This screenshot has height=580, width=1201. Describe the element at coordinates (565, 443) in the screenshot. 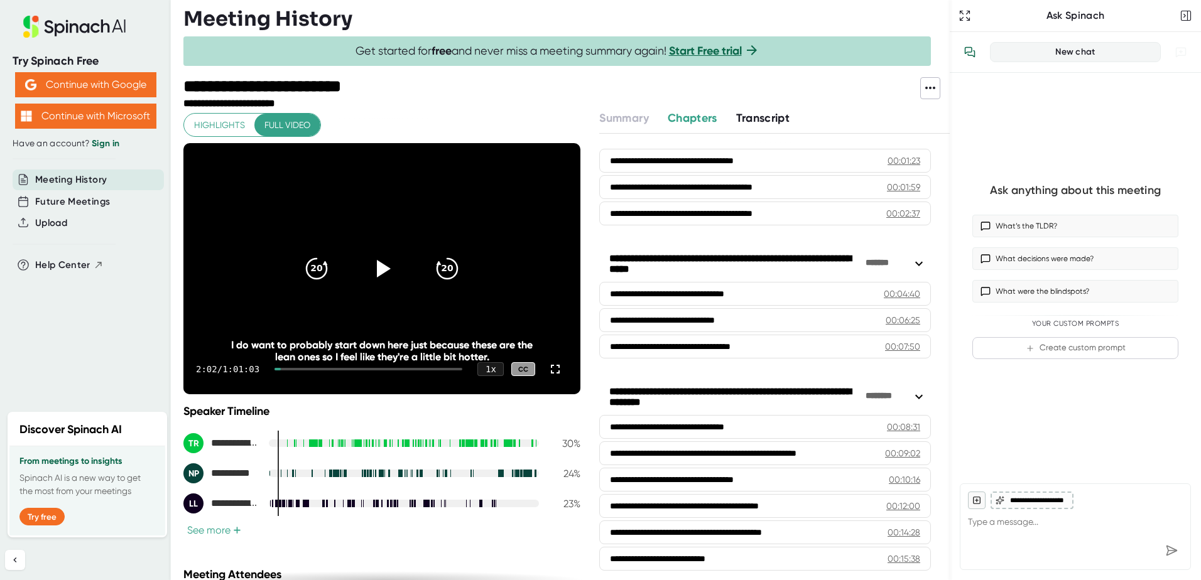

I see `div: 30 %` at that location.